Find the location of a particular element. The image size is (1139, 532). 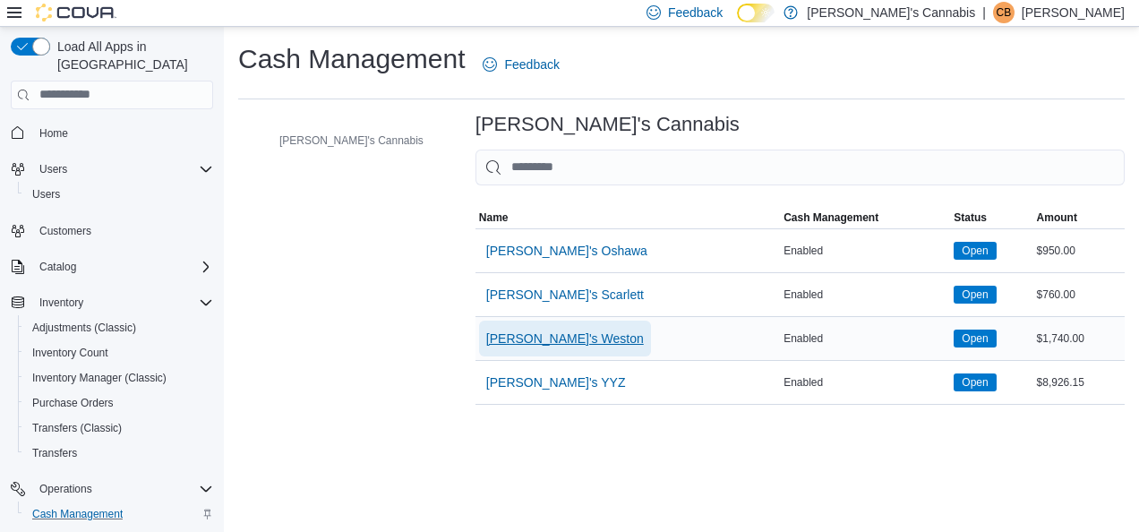

button: Transfers is located at coordinates (119, 453).